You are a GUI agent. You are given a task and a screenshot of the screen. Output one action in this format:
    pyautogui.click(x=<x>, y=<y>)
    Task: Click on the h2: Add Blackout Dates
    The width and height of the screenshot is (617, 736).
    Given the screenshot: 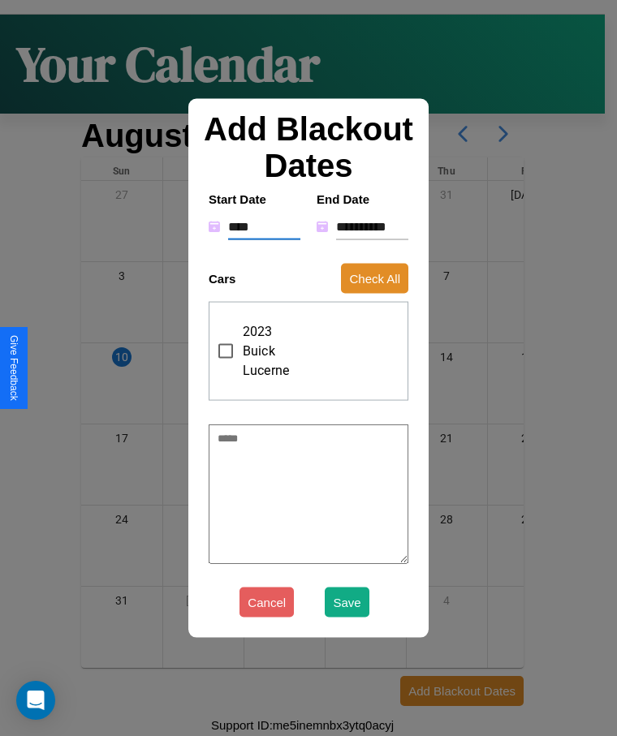 What is the action you would take?
    pyautogui.click(x=308, y=147)
    